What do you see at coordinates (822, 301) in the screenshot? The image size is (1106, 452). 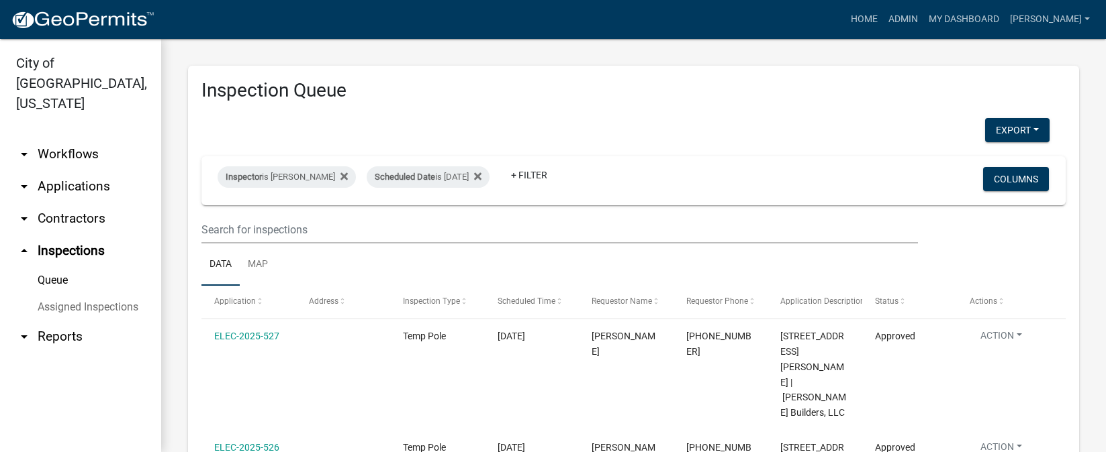 I see `span: Application Description` at bounding box center [822, 301].